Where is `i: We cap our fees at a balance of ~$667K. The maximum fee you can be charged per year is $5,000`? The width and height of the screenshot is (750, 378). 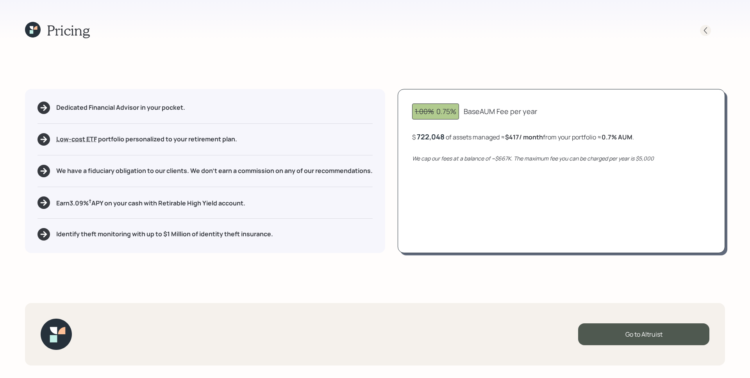 i: We cap our fees at a balance of ~$667K. The maximum fee you can be charged per year is $5,000 is located at coordinates (533, 158).